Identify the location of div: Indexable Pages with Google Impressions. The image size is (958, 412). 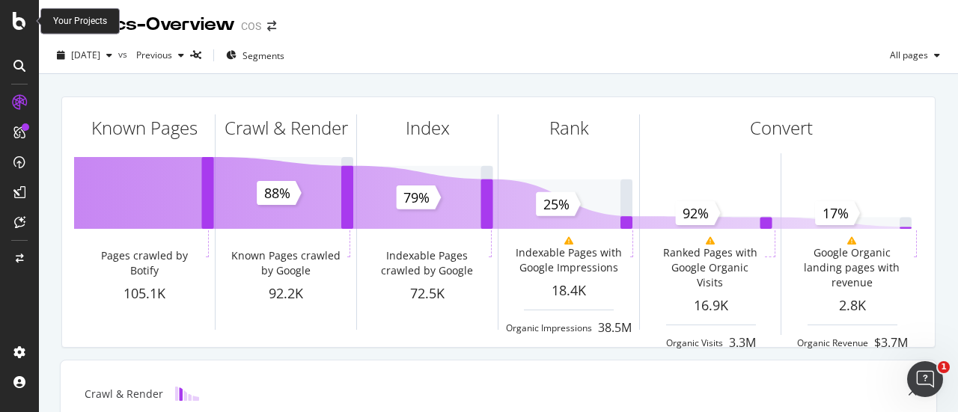
(568, 260).